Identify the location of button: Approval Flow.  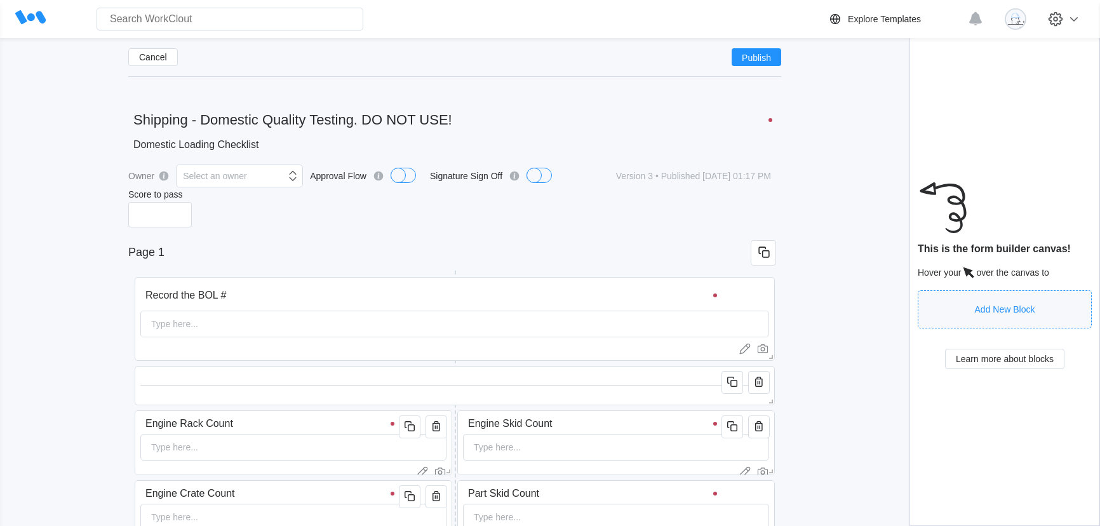
(403, 175).